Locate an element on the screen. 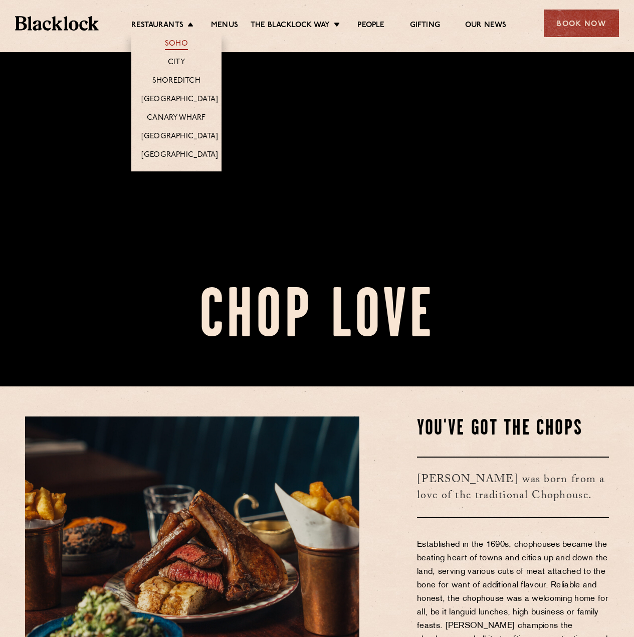 The width and height of the screenshot is (634, 637). a: People is located at coordinates (371, 26).